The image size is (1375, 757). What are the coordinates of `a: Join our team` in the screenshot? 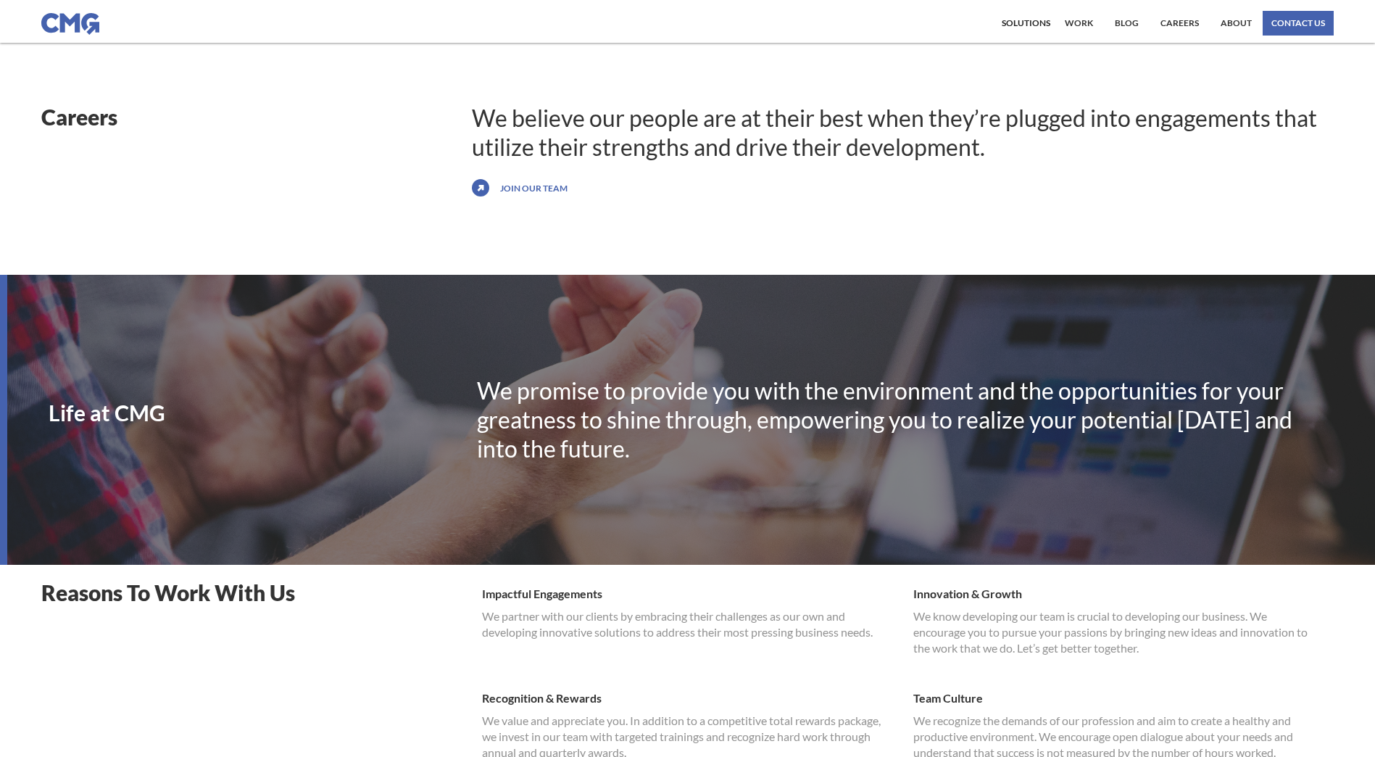 It's located at (534, 188).